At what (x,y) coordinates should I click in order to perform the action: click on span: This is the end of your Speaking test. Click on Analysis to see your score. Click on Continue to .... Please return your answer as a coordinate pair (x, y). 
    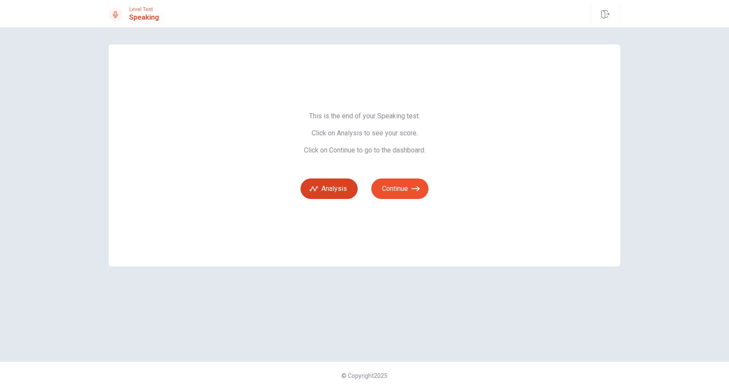
    Looking at the image, I should click on (365, 133).